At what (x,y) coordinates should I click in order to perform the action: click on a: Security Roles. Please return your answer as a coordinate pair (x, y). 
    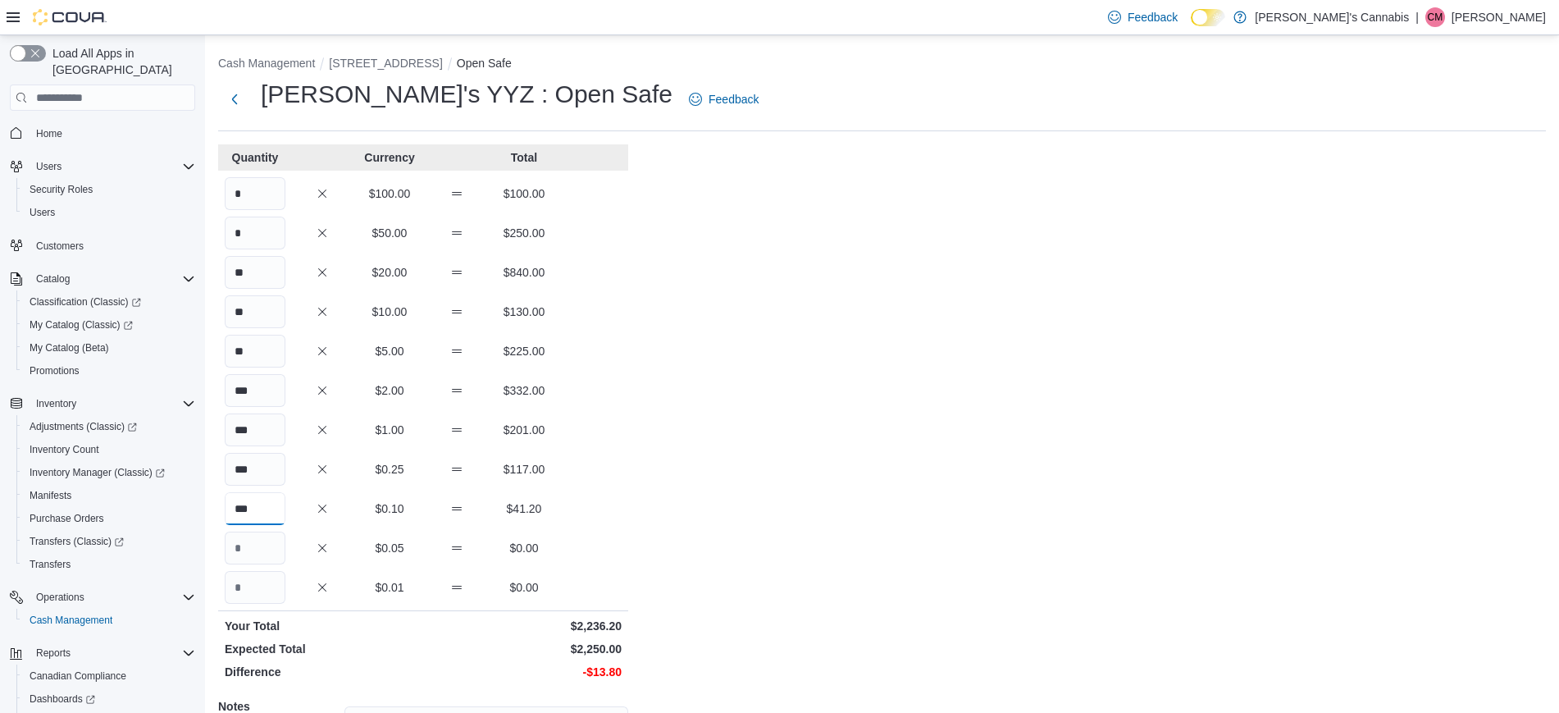
    Looking at the image, I should click on (61, 189).